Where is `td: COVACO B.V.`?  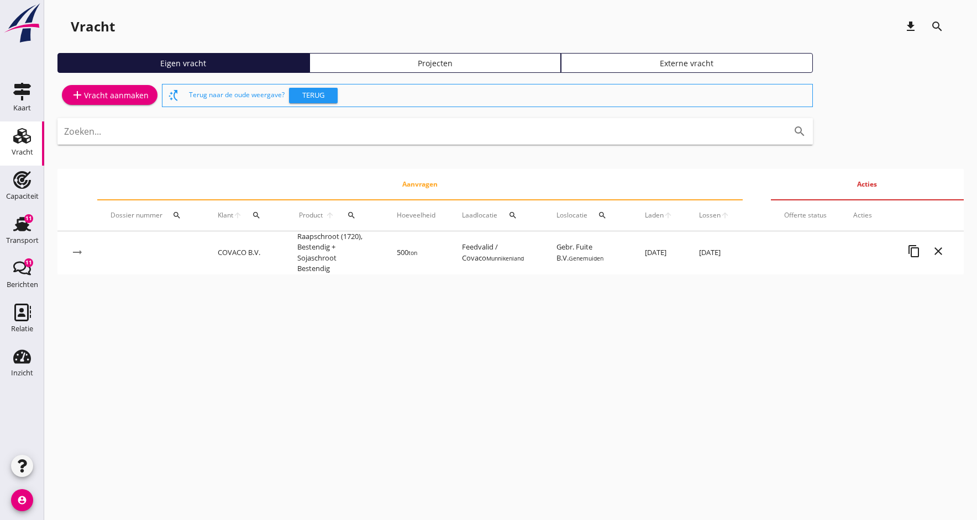
td: COVACO B.V. is located at coordinates (244, 253).